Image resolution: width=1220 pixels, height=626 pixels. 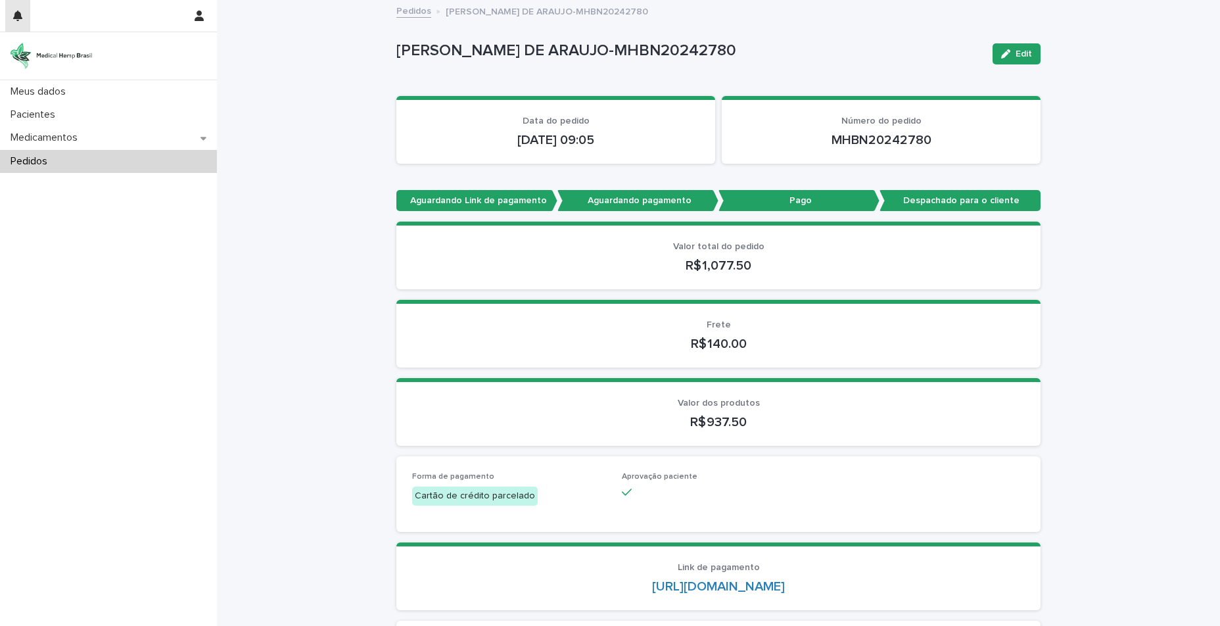 I want to click on span: Edit, so click(x=1024, y=54).